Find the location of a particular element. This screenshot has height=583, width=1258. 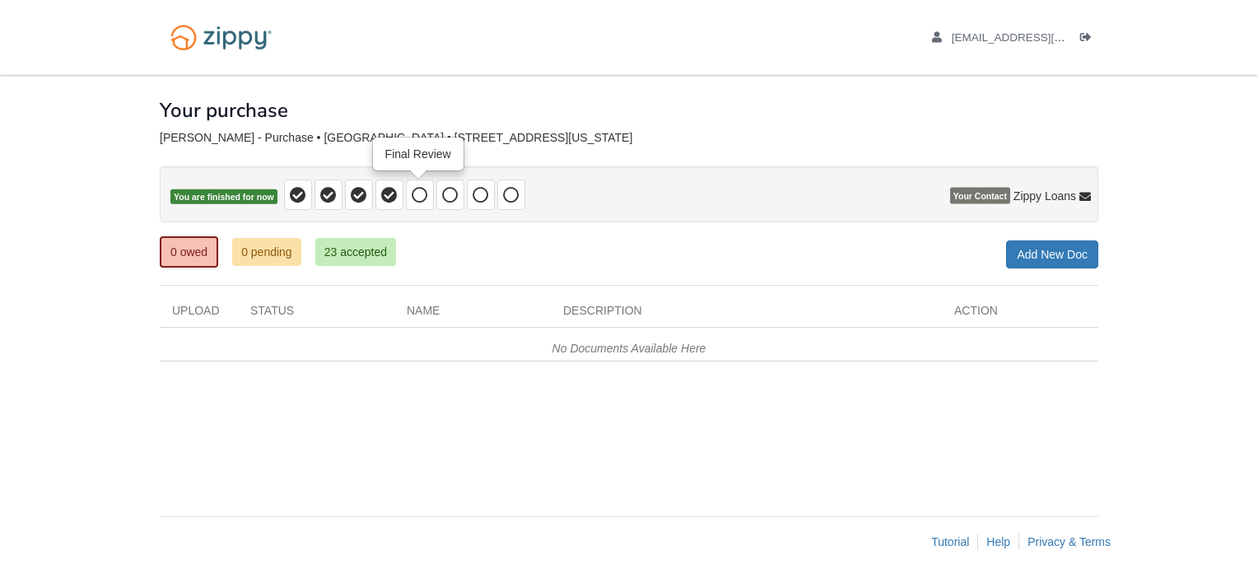

a: Add New Doc is located at coordinates (1052, 254).